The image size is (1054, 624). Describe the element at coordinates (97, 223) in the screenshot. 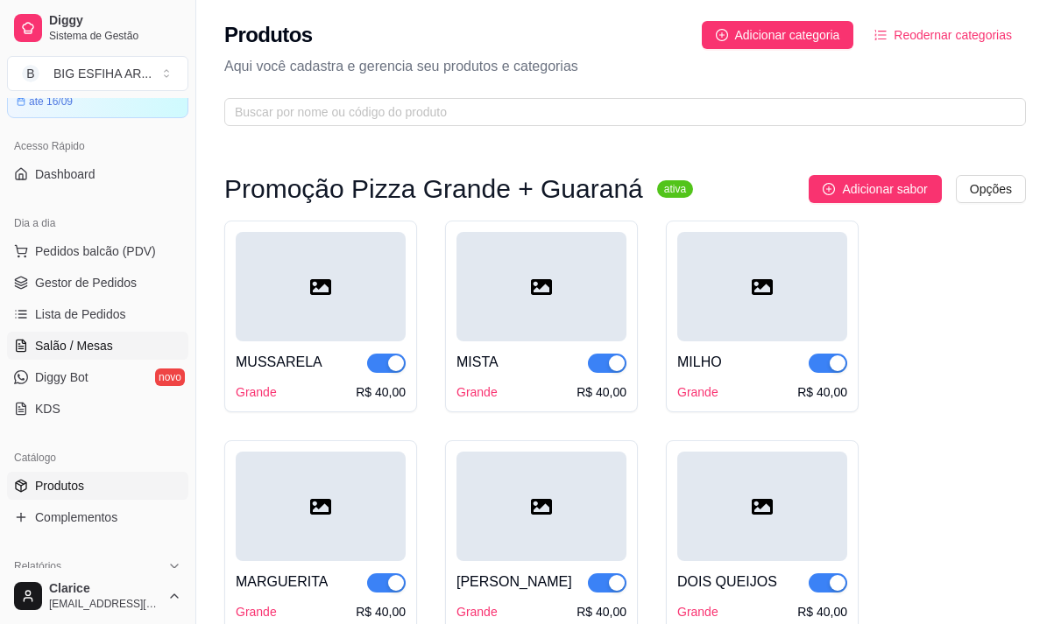

I see `div: Dia a dia` at that location.